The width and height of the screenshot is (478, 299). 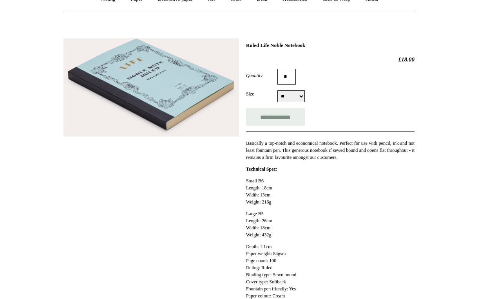 What do you see at coordinates (330, 150) in the screenshot?
I see `p: Basically a top-notch and economical notebook. Perfect for use with pencil, ink and not least fou...` at bounding box center [330, 150].